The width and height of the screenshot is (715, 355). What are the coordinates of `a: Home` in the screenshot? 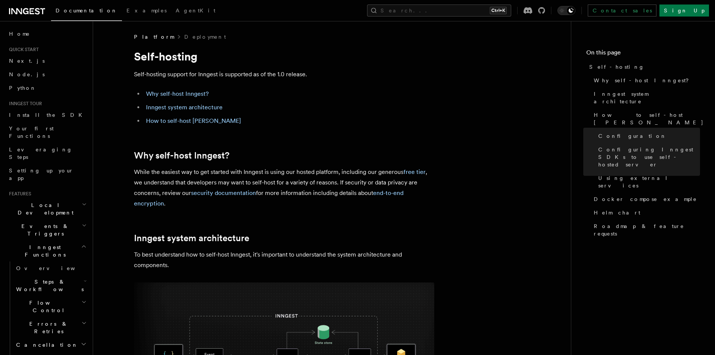 It's located at (47, 34).